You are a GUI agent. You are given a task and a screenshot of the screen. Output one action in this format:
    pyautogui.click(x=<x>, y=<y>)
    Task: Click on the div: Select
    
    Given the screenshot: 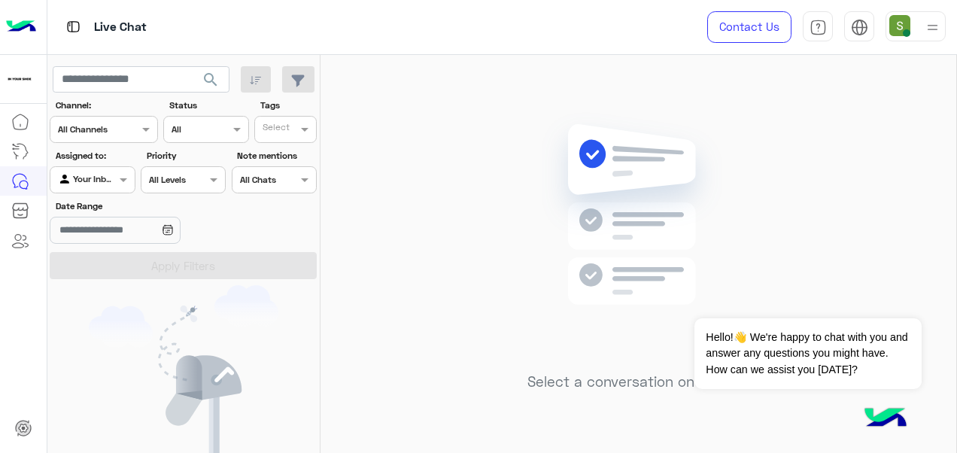 What is the action you would take?
    pyautogui.click(x=275, y=129)
    